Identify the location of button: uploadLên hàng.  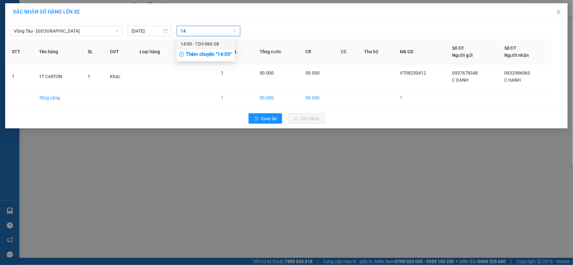
(306, 118).